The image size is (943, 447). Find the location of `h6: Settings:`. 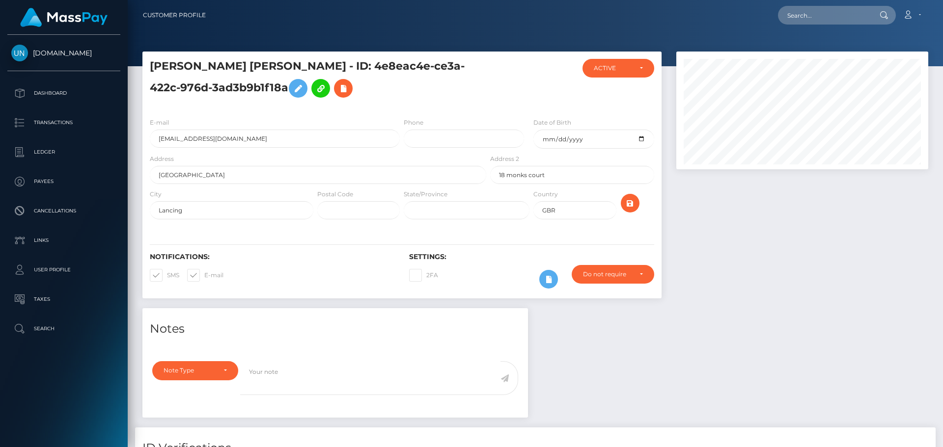

h6: Settings: is located at coordinates (531, 257).